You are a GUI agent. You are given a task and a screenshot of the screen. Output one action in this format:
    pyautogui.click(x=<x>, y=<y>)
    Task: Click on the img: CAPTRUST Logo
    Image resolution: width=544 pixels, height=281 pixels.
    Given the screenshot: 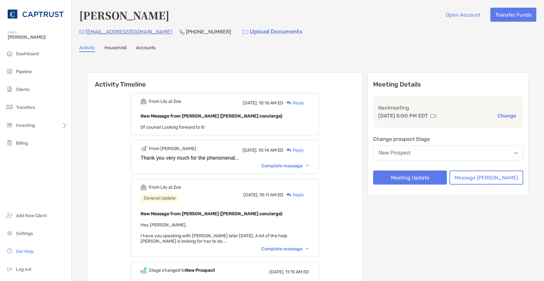 What is the action you would take?
    pyautogui.click(x=35, y=14)
    